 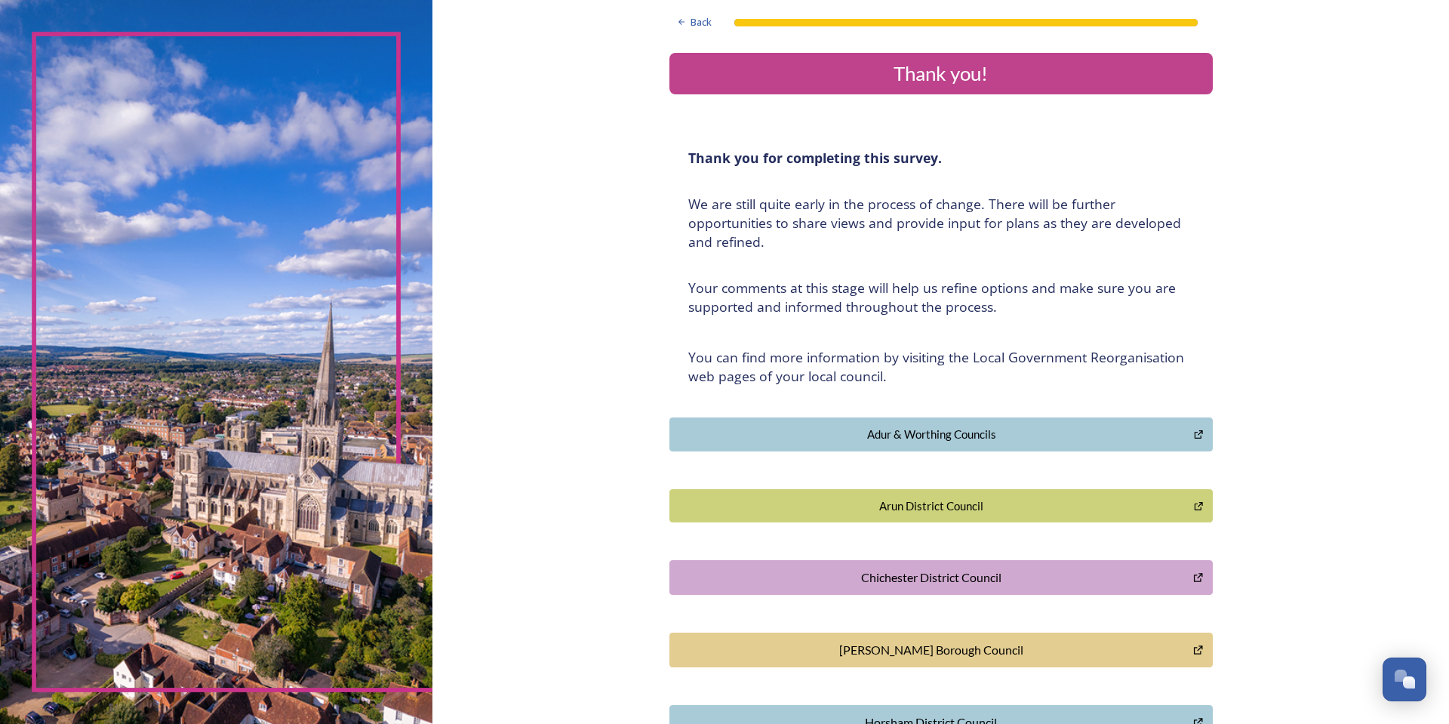 I want to click on button: Open Chat, so click(x=1404, y=679).